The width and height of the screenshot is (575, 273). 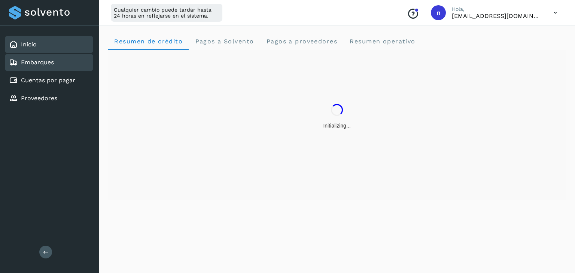 I want to click on span: Pagos a proveedores, so click(x=301, y=41).